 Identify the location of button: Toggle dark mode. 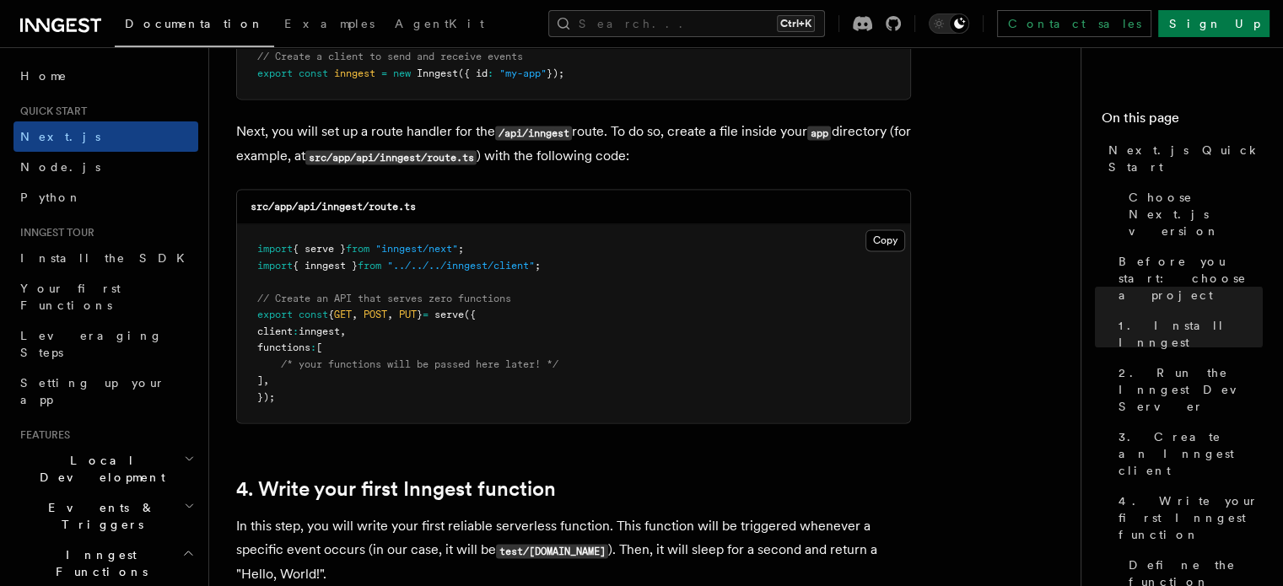
(949, 24).